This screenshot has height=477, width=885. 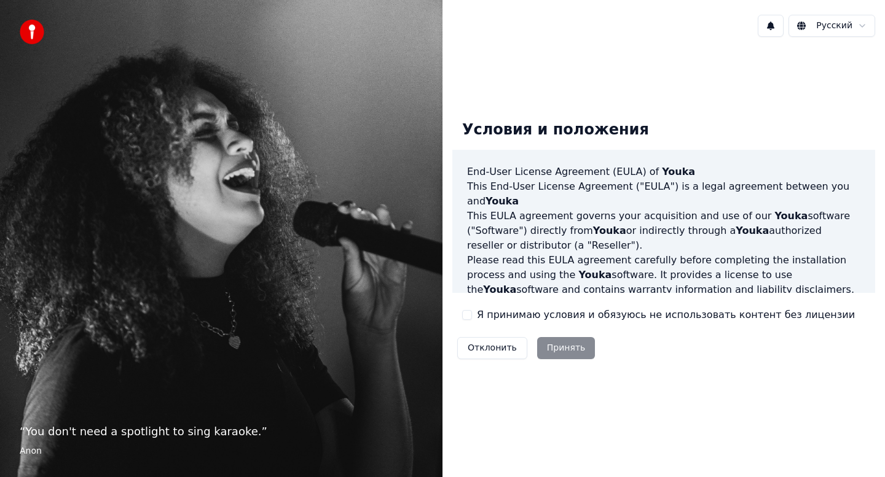 I want to click on footer: Anon, so click(x=221, y=452).